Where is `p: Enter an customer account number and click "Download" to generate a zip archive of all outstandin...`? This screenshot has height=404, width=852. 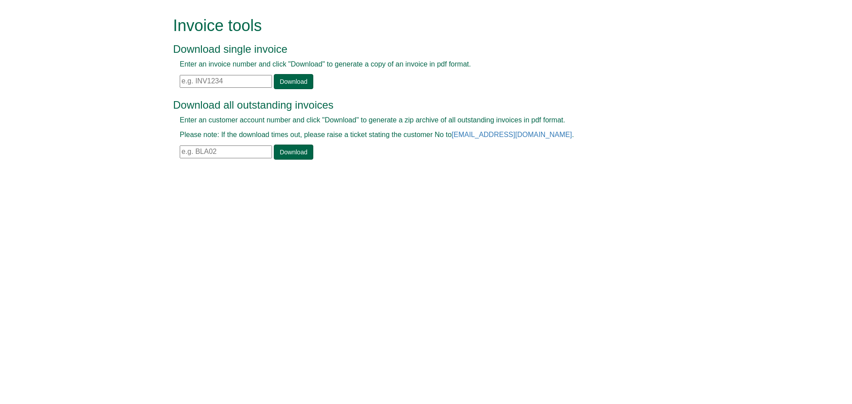
p: Enter an customer account number and click "Download" to generate a zip archive of all outstandin... is located at coordinates (416, 120).